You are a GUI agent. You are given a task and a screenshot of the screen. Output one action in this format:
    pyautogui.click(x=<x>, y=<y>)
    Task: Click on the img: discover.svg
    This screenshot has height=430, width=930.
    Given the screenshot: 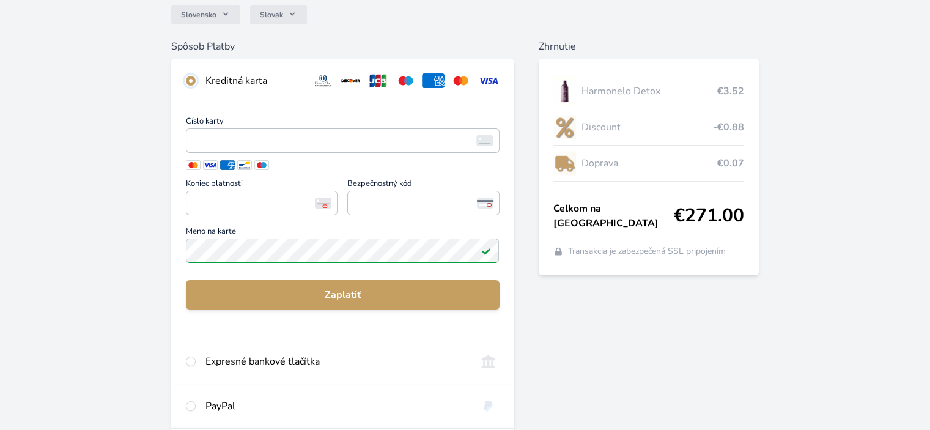 What is the action you would take?
    pyautogui.click(x=350, y=81)
    